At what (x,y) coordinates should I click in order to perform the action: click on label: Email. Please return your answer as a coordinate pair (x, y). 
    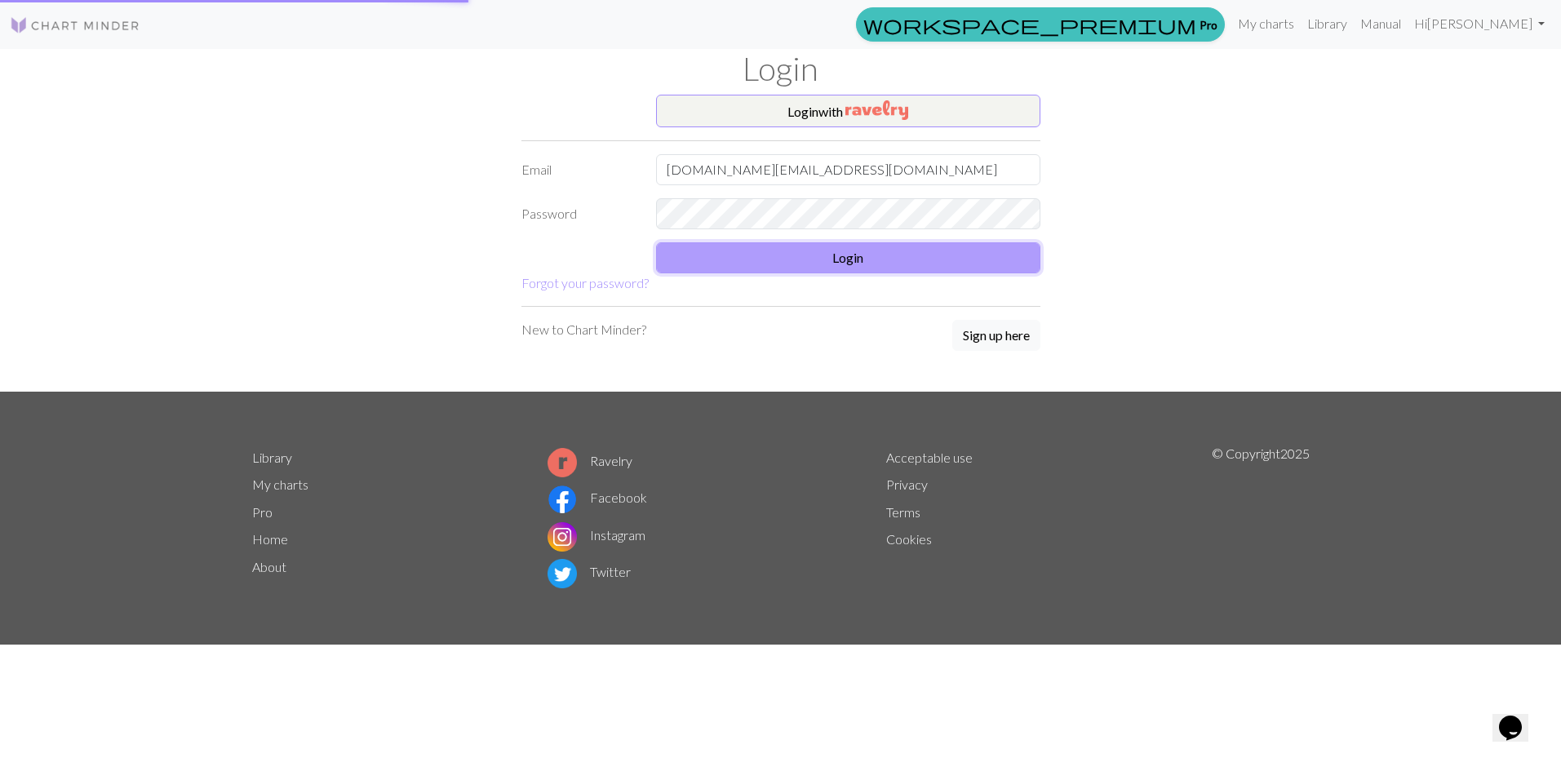
    Looking at the image, I should click on (578, 170).